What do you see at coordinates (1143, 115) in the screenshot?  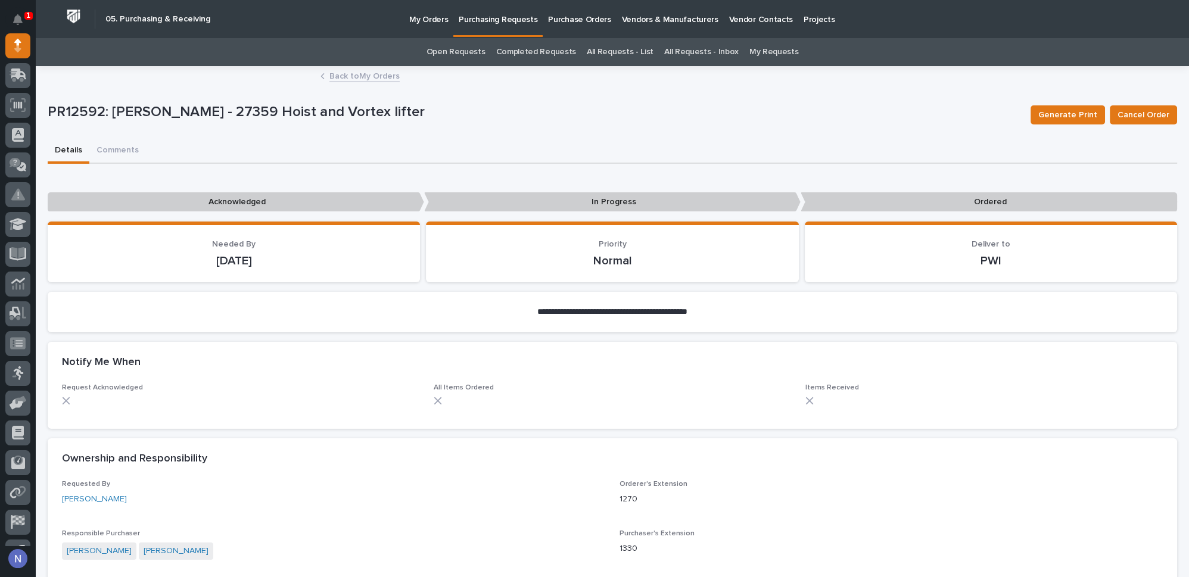 I see `span: Cancel Order` at bounding box center [1143, 115].